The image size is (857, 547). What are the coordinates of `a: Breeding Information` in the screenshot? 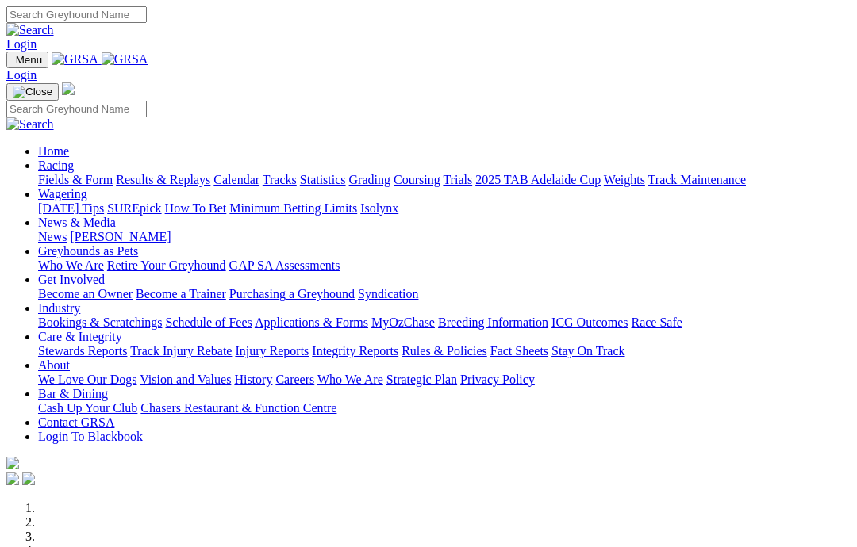 It's located at (493, 322).